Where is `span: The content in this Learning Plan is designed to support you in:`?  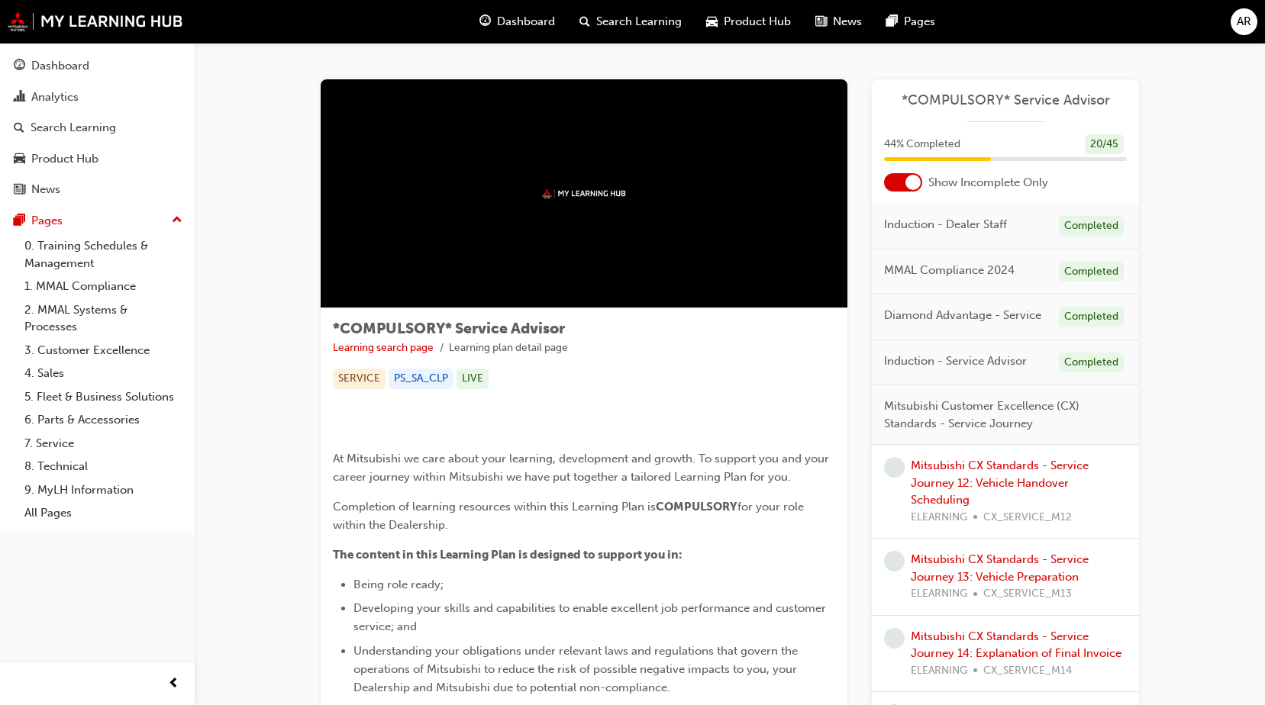 span: The content in this Learning Plan is designed to support you in: is located at coordinates (508, 555).